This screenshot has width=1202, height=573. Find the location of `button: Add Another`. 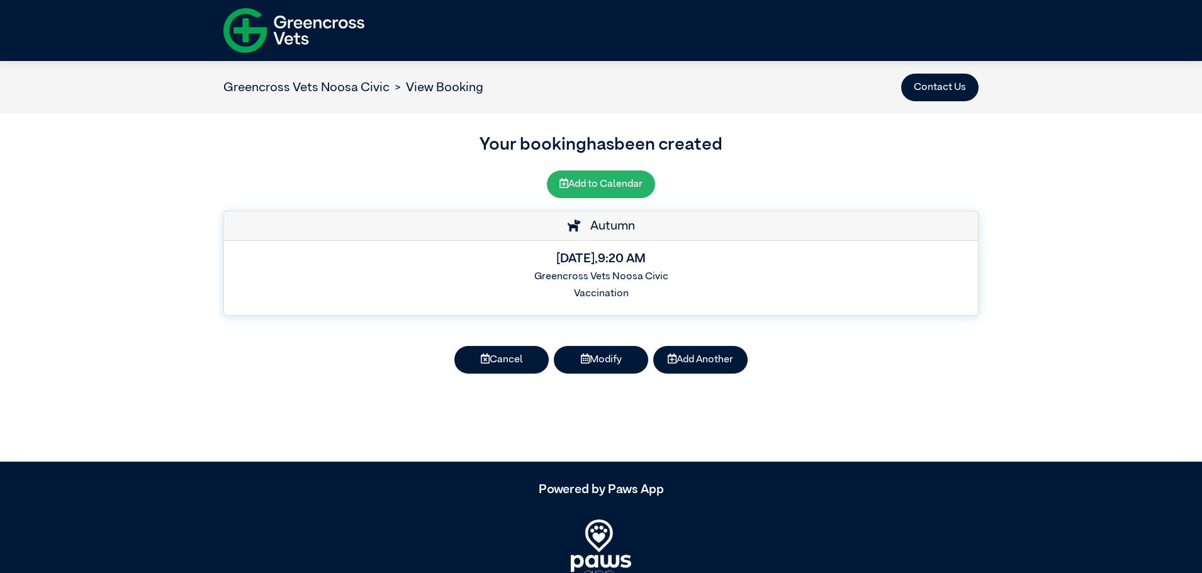

button: Add Another is located at coordinates (701, 360).